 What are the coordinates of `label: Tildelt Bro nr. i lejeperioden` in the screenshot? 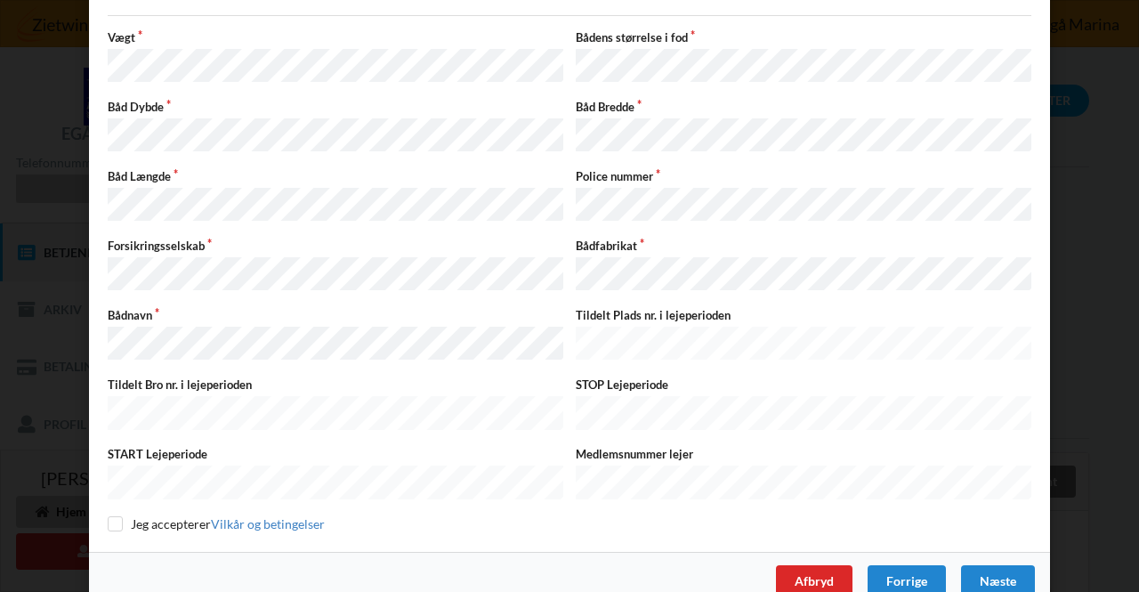 It's located at (335, 384).